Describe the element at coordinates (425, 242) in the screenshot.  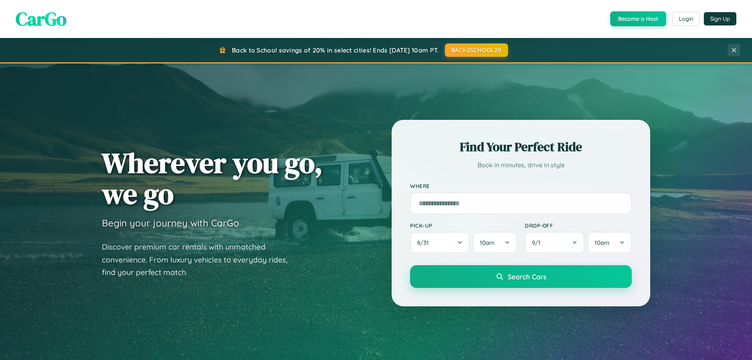
I see `span: 8 / 31` at that location.